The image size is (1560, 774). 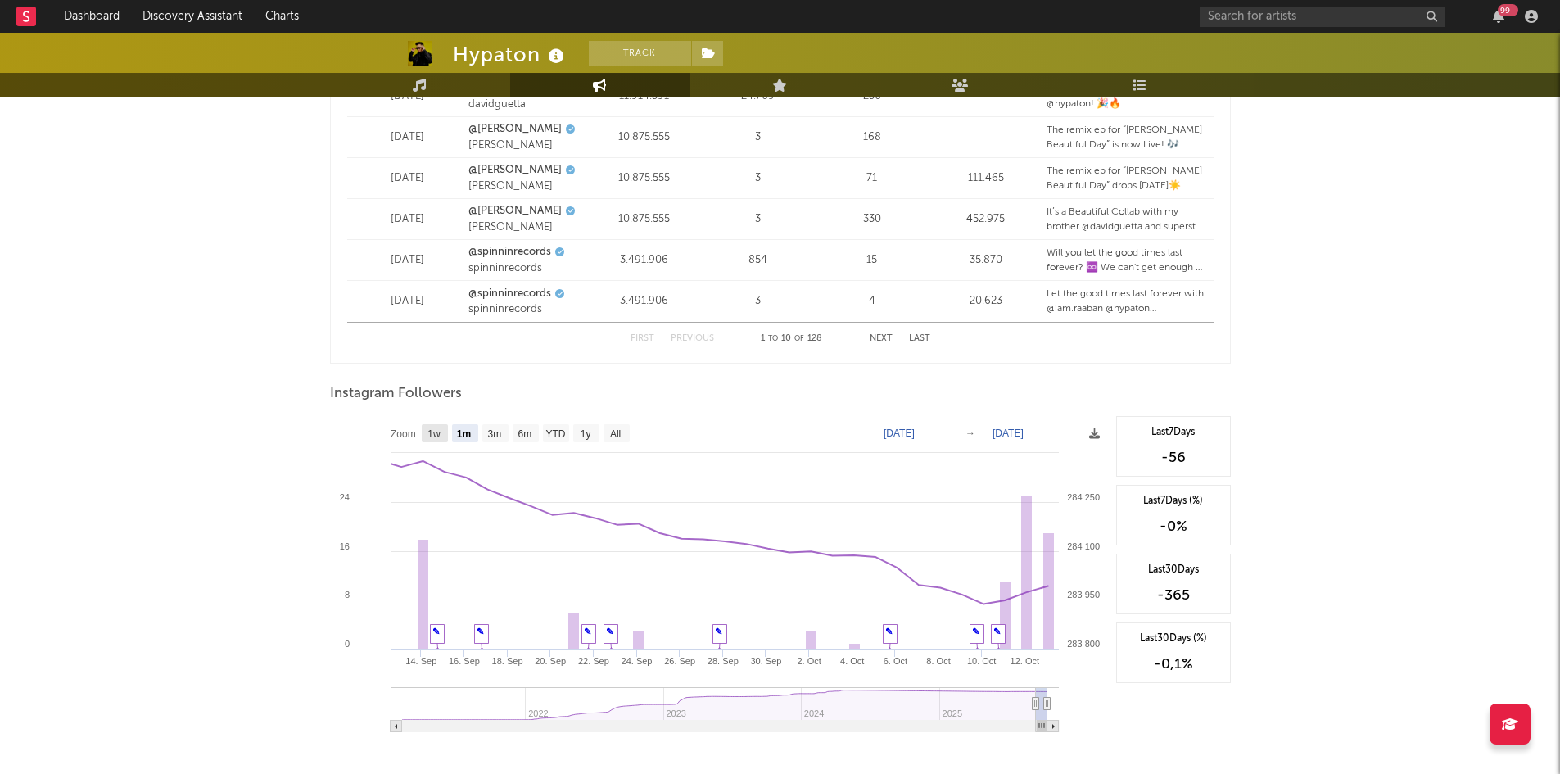 I want to click on div: Last 7 Days (%), so click(x=1173, y=501).